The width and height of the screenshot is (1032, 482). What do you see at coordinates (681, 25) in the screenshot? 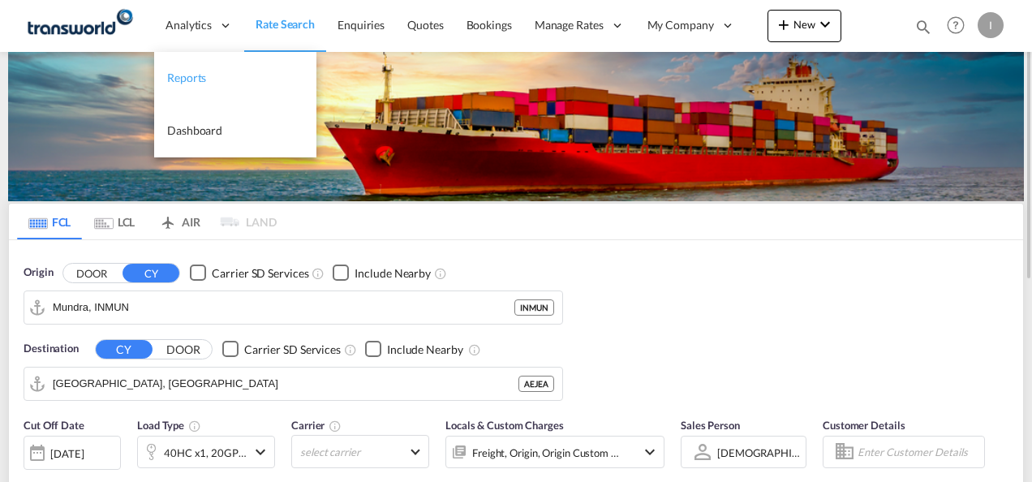
I see `span: My Company` at bounding box center [681, 25].